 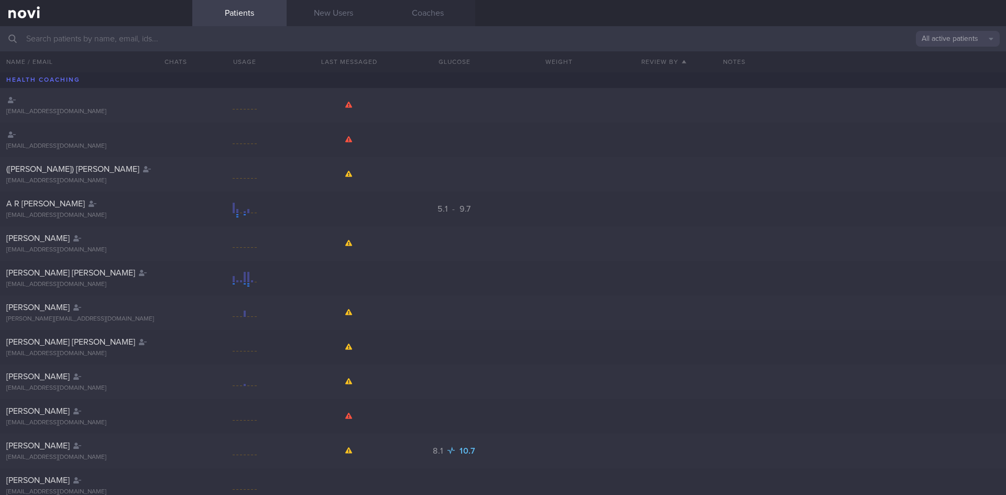 I want to click on span: 9.7, so click(x=465, y=209).